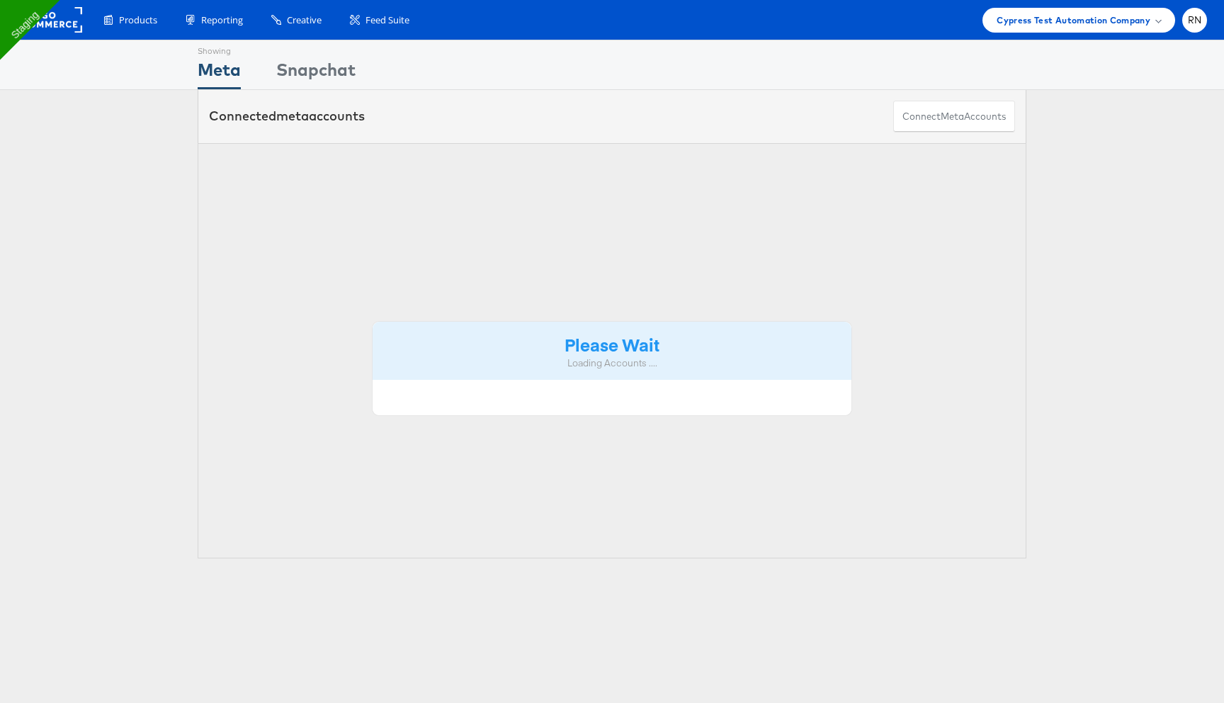  I want to click on button: ConnectmetaAccounts, so click(954, 116).